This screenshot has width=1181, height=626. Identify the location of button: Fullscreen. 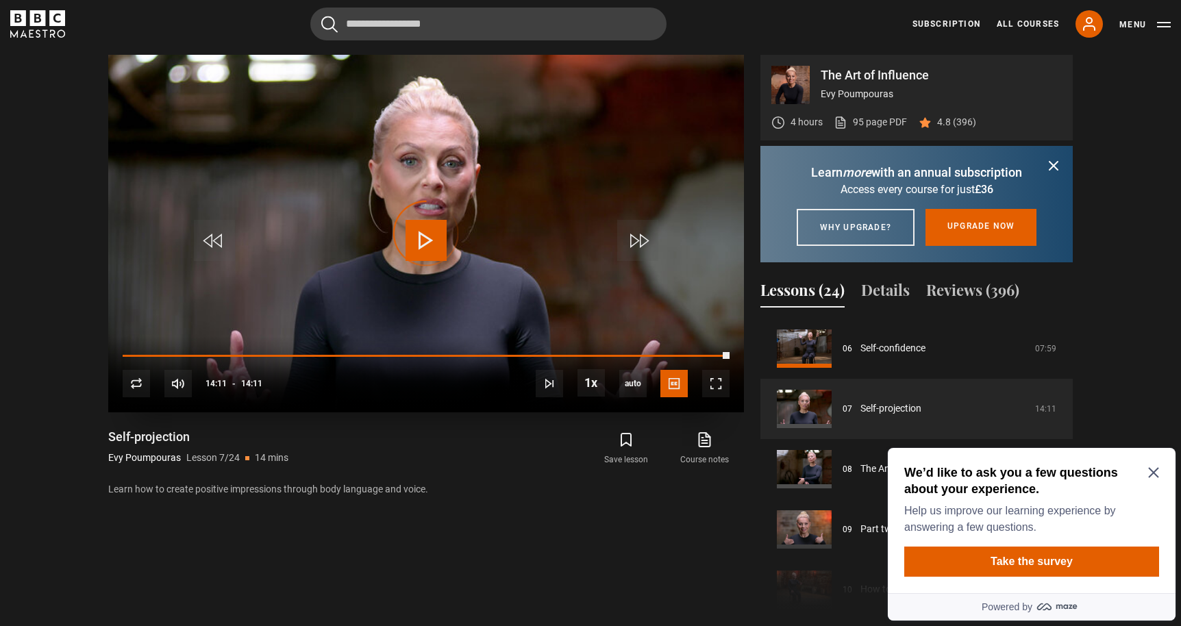
(716, 383).